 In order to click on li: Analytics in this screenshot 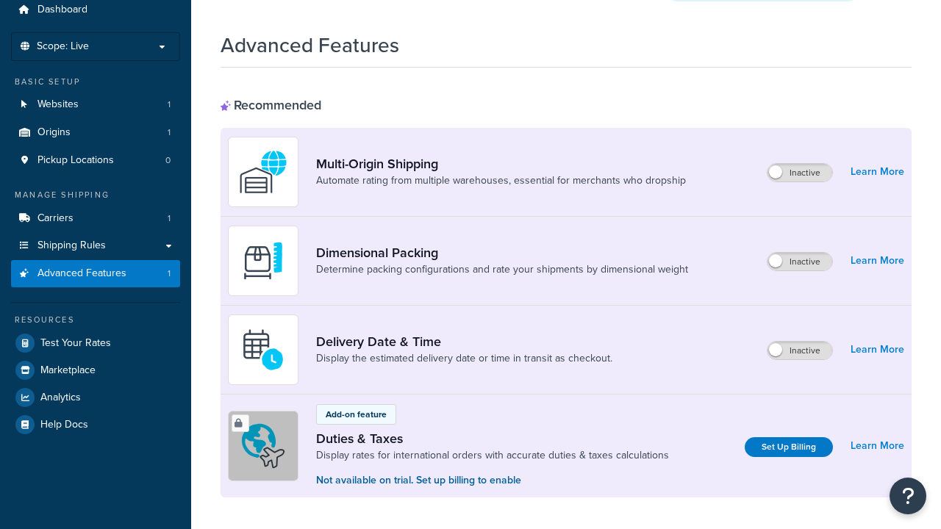, I will do `click(96, 398)`.